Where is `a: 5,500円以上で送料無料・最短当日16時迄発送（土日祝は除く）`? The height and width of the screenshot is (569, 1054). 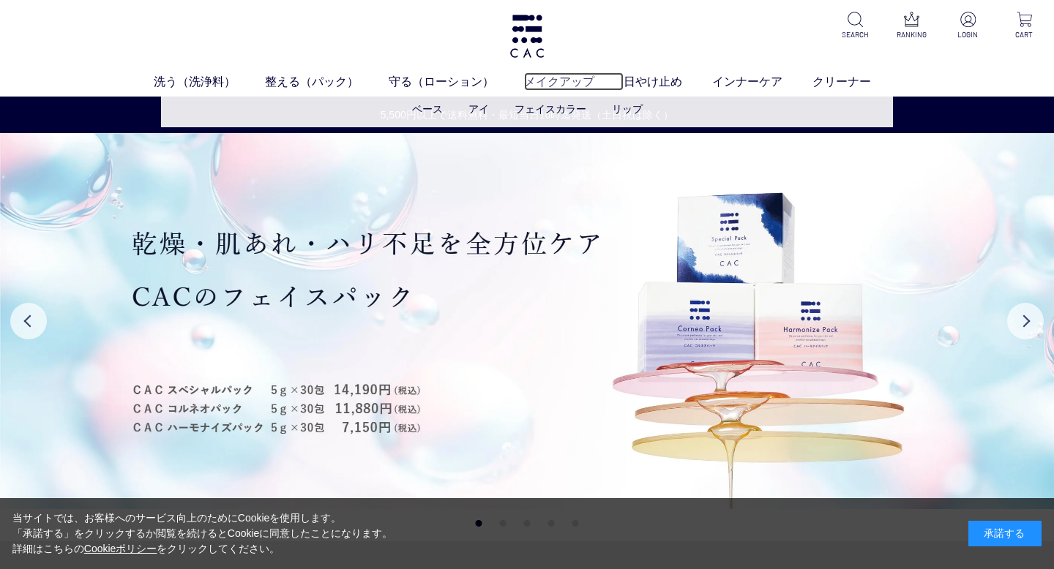
a: 5,500円以上で送料無料・最短当日16時迄発送（土日祝は除く） is located at coordinates (527, 115).